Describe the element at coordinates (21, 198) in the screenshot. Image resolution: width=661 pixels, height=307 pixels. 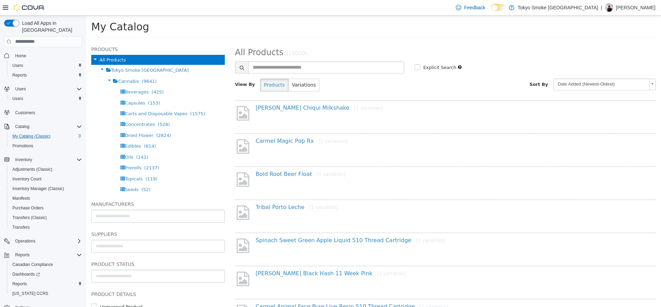
I see `span: Manifests` at that location.